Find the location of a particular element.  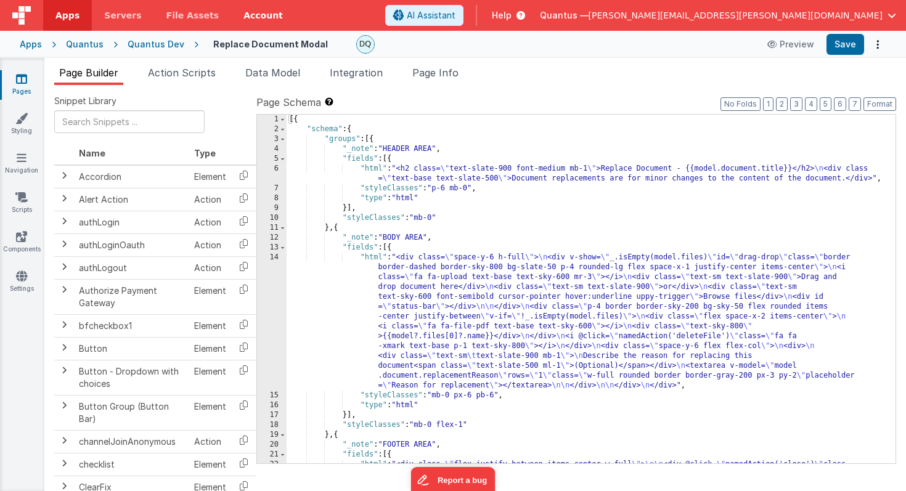

button: 3 is located at coordinates (796, 104).